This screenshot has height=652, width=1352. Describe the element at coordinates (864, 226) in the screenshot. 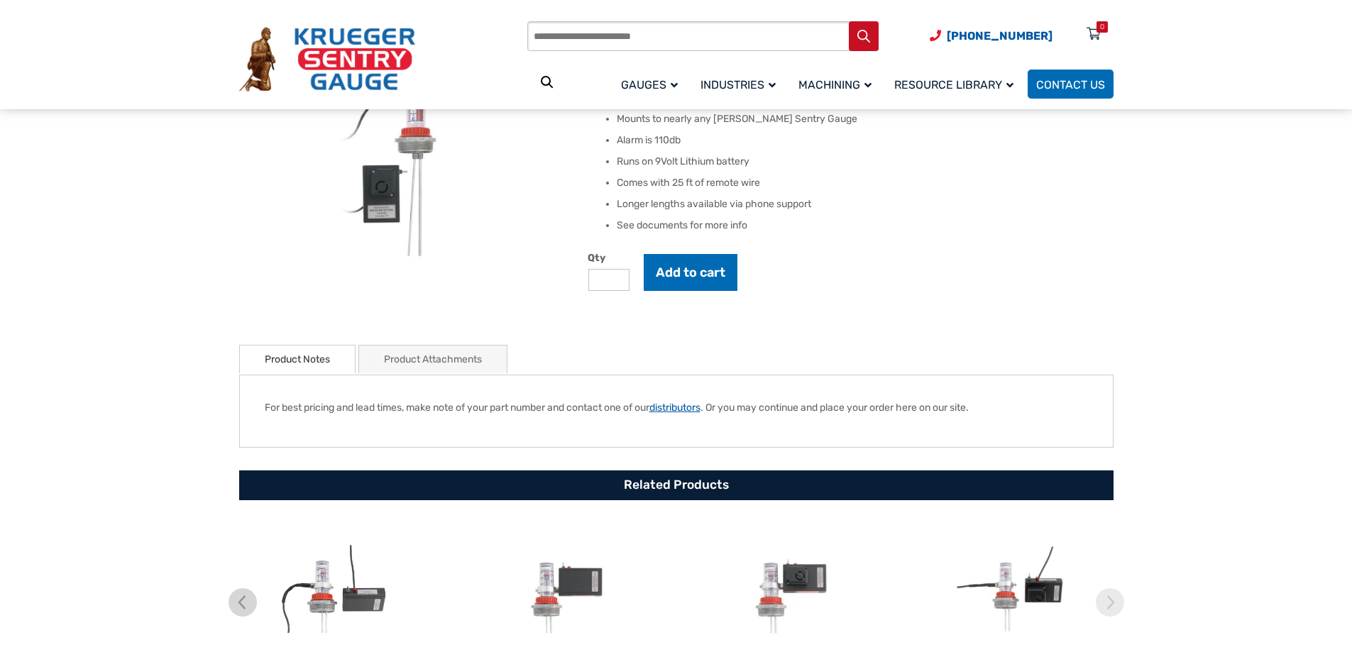

I see `li: See documents for more info` at that location.